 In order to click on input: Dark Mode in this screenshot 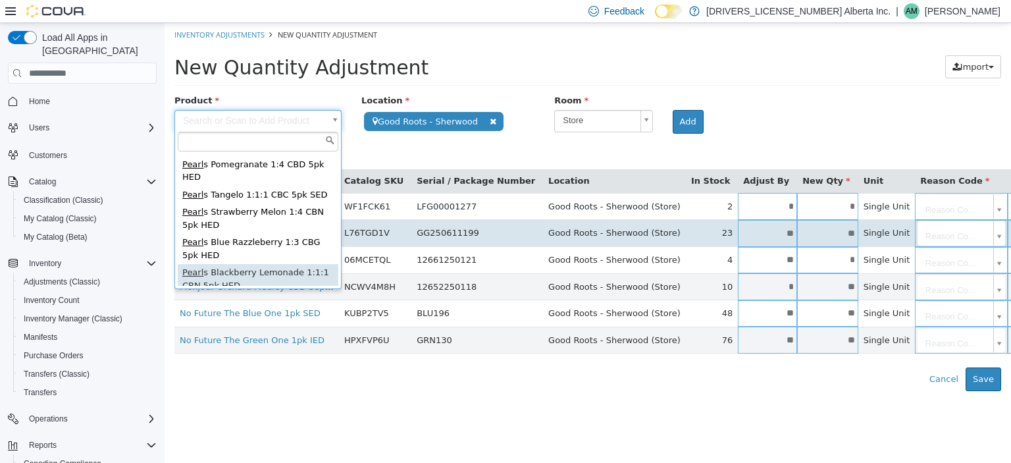, I will do `click(669, 11)`.